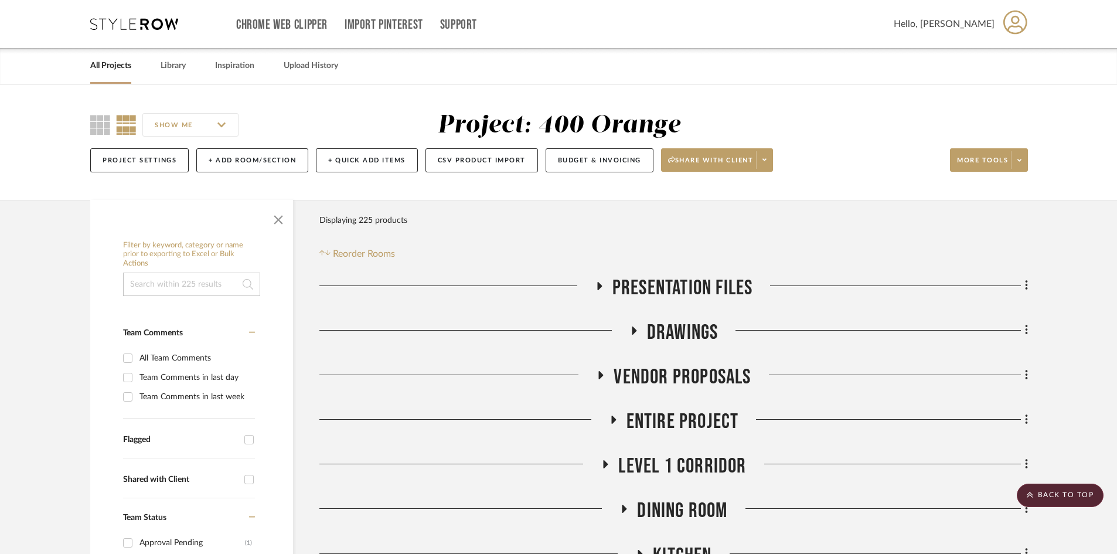 The width and height of the screenshot is (1117, 554). I want to click on div: Shared with Client, so click(181, 480).